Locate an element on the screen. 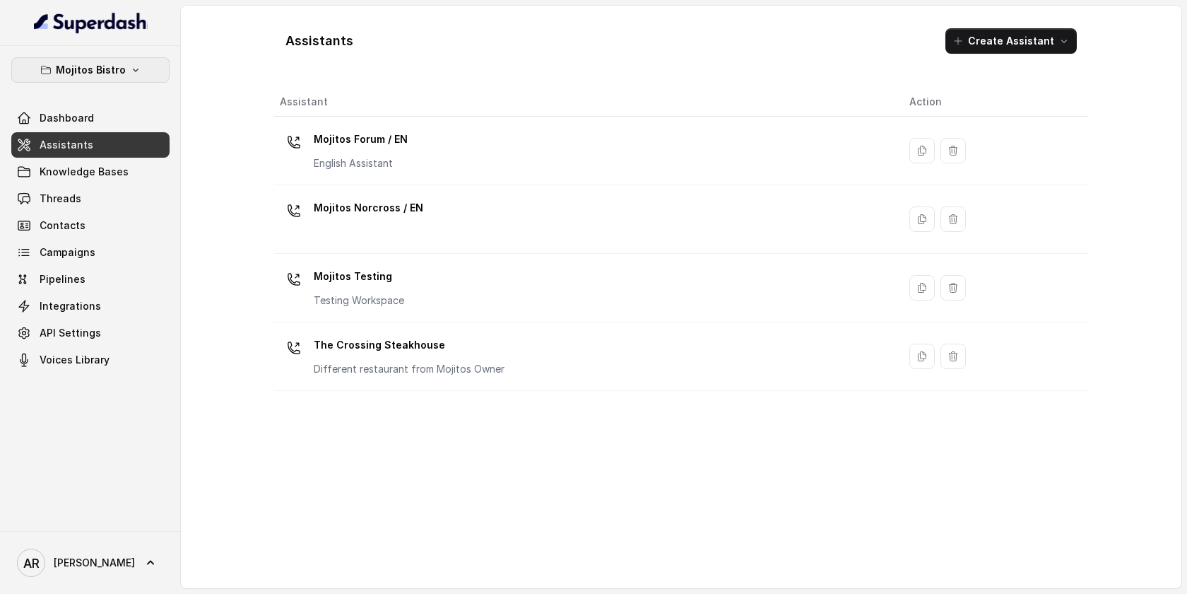 The image size is (1187, 594). a: API Settings is located at coordinates (90, 333).